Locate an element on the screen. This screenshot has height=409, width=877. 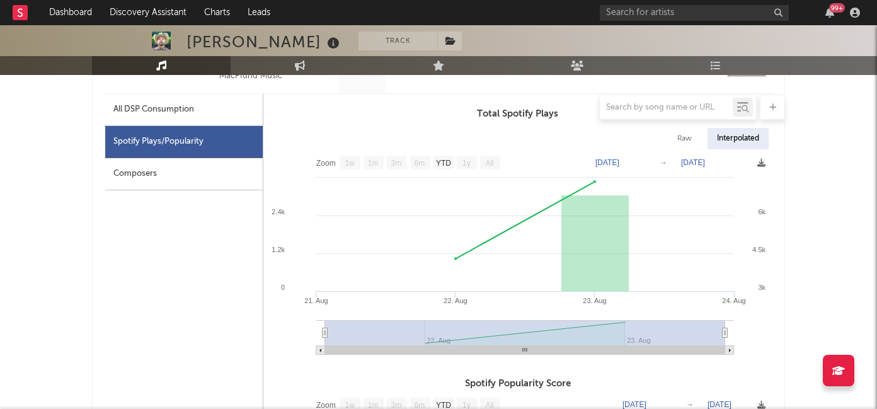
text: YTD is located at coordinates (443, 163).